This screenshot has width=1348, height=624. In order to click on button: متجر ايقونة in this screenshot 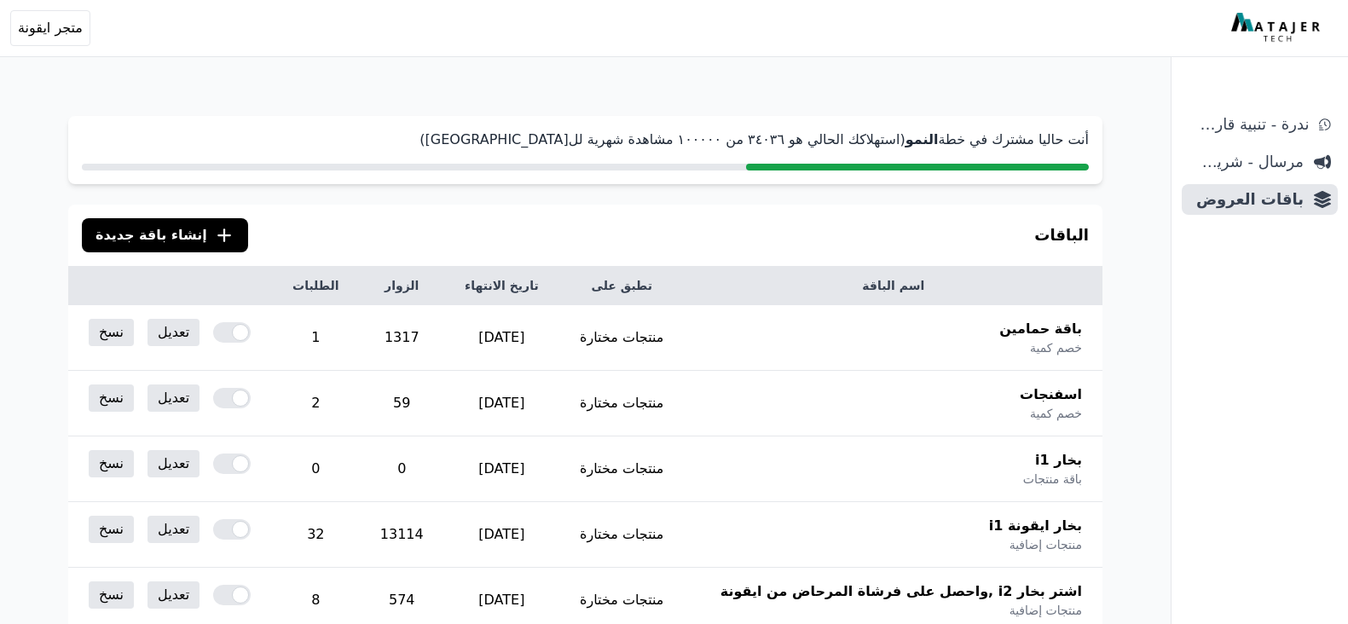, I will do `click(50, 28)`.